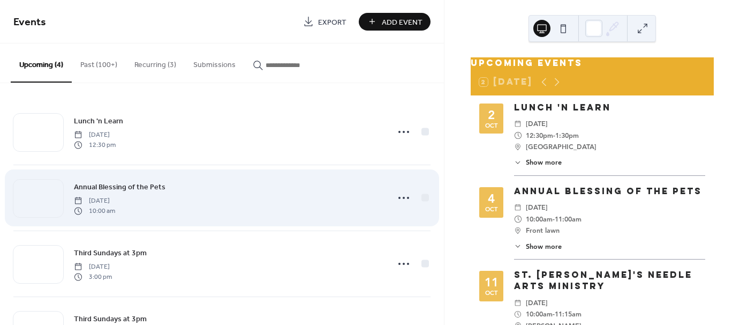 This screenshot has width=740, height=325. Describe the element at coordinates (543, 230) in the screenshot. I see `span: Front lawn` at that location.